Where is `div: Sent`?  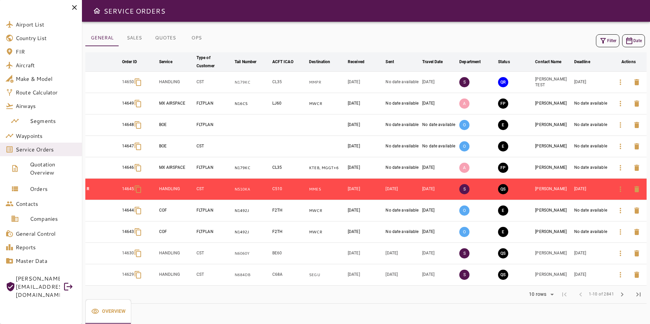 div: Sent is located at coordinates (389, 62).